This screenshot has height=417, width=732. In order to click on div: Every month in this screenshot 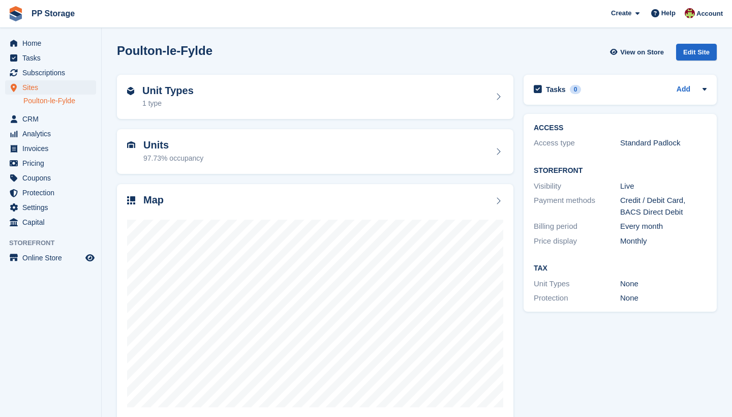, I will do `click(663, 226)`.